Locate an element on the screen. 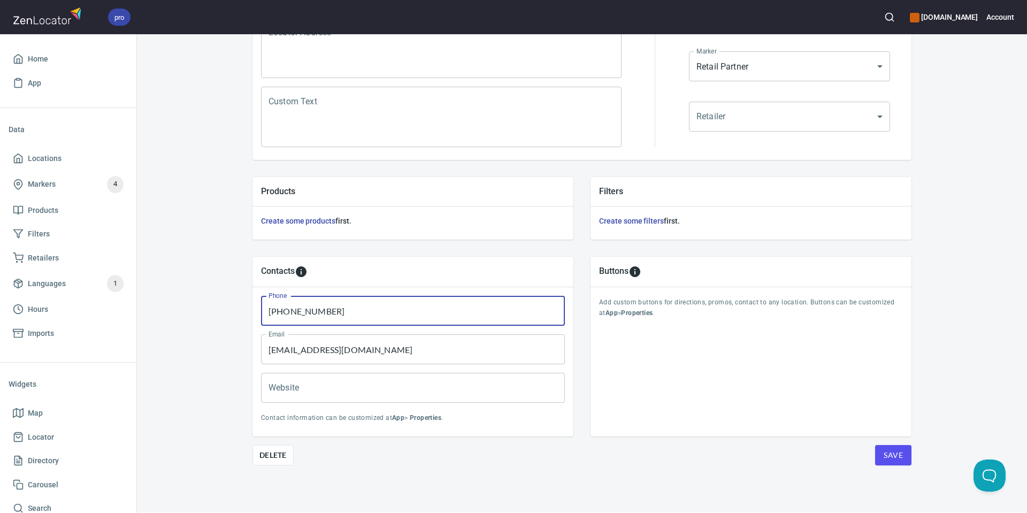 The height and width of the screenshot is (513, 1027). span: Carousel is located at coordinates (43, 484).